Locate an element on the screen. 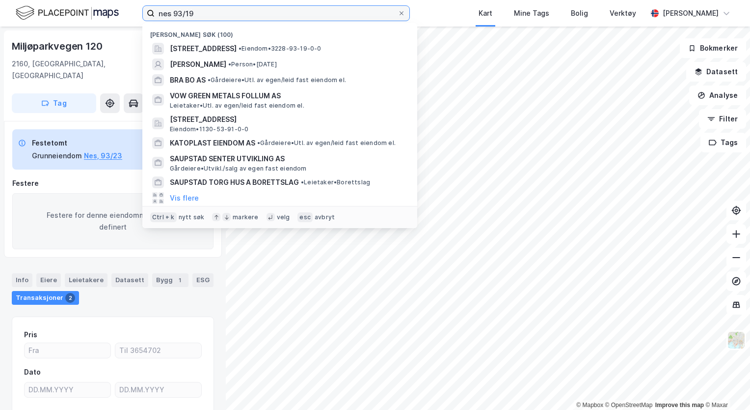  div: Kart is located at coordinates (486, 13).